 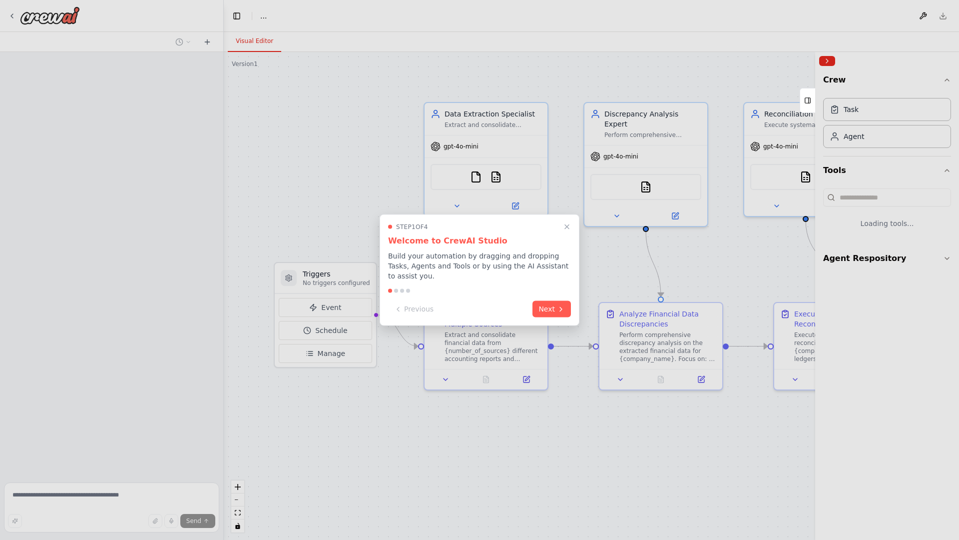 What do you see at coordinates (414, 309) in the screenshot?
I see `button: Previous` at bounding box center [414, 309].